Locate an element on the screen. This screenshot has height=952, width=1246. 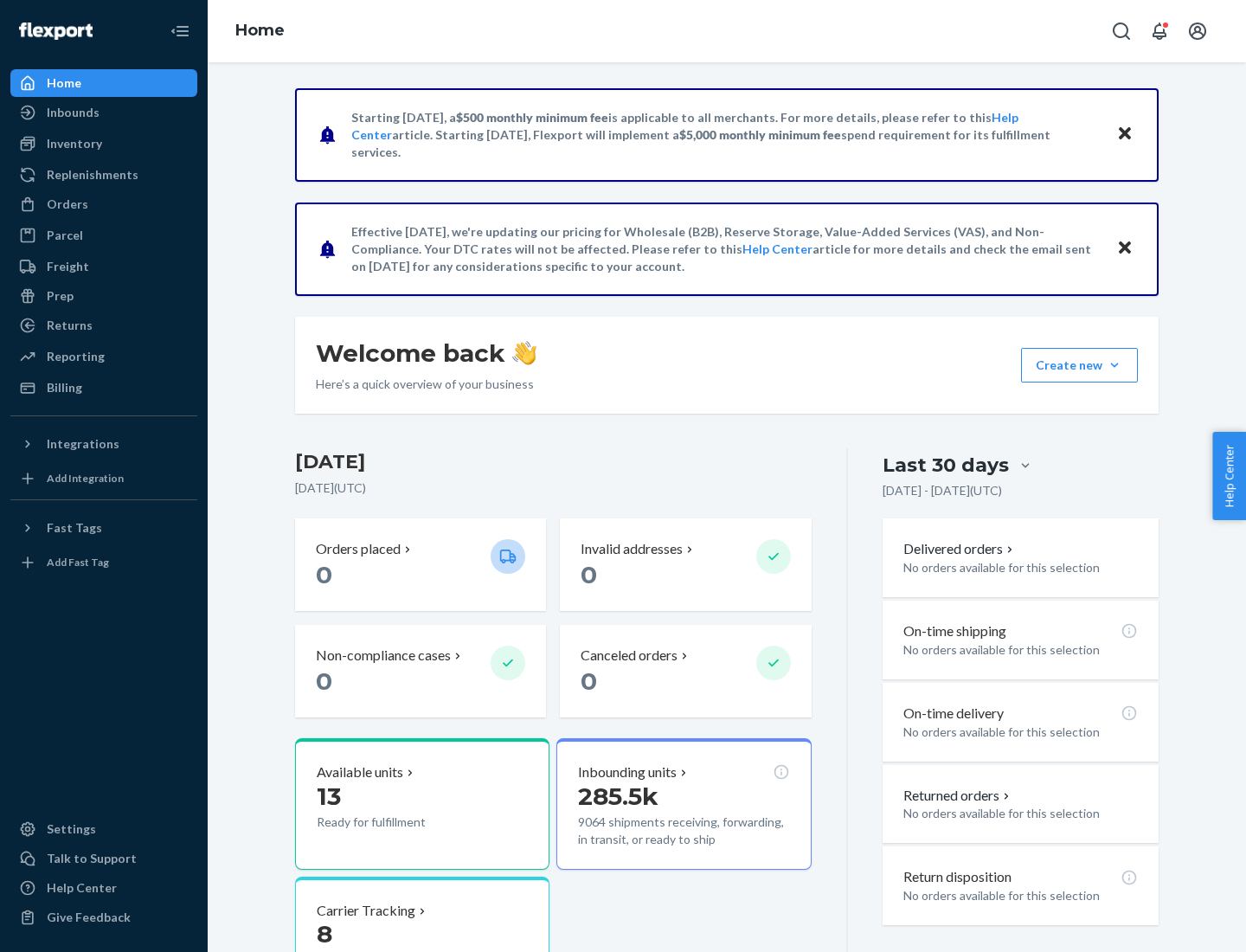
button: Delivered orders is located at coordinates (960, 549).